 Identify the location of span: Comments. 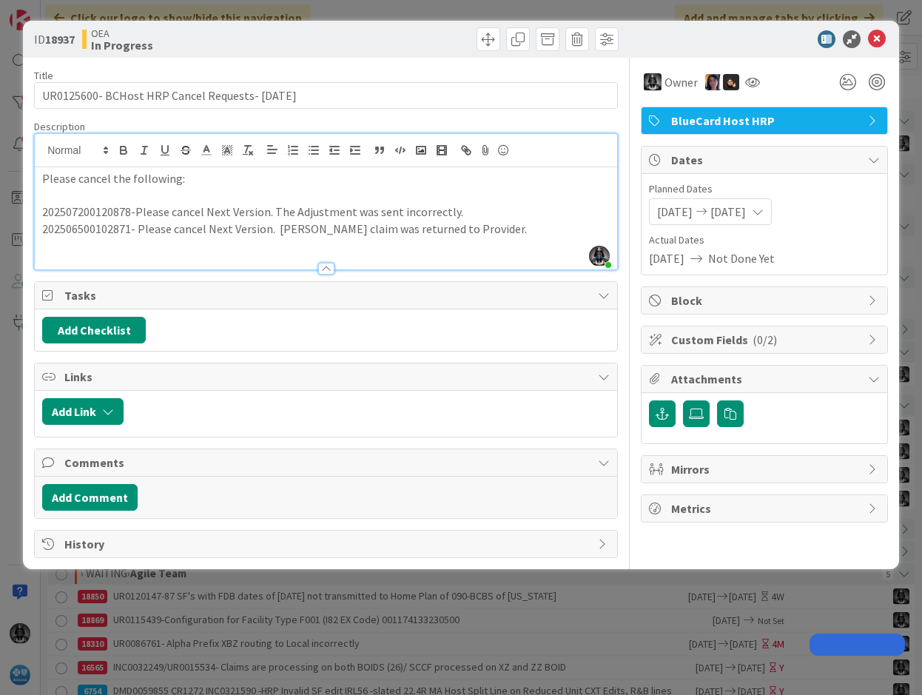
(327, 462).